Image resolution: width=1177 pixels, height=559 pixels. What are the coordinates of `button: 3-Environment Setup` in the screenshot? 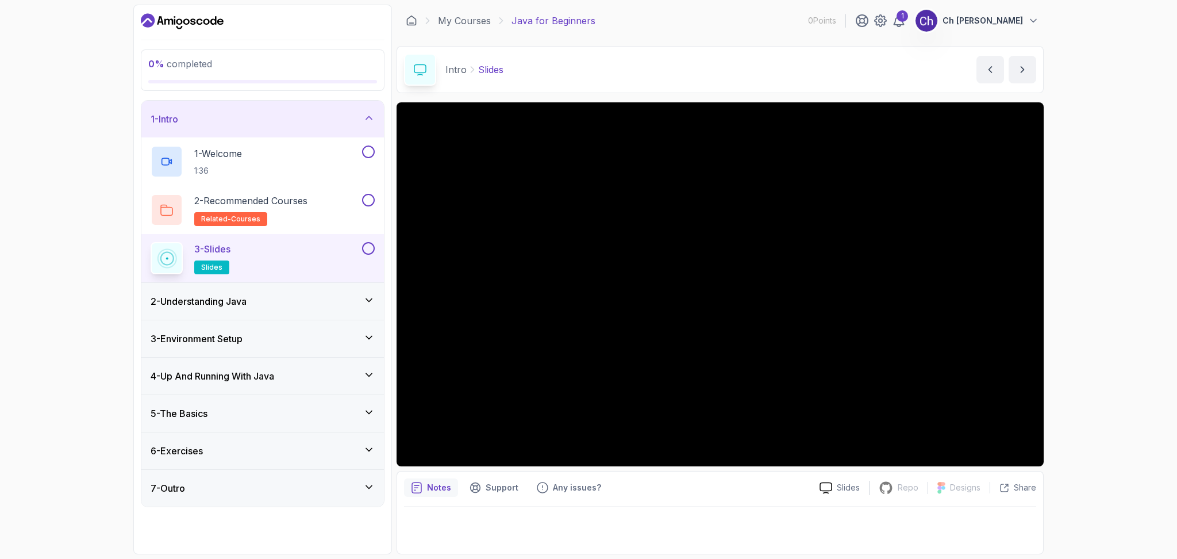 It's located at (263, 339).